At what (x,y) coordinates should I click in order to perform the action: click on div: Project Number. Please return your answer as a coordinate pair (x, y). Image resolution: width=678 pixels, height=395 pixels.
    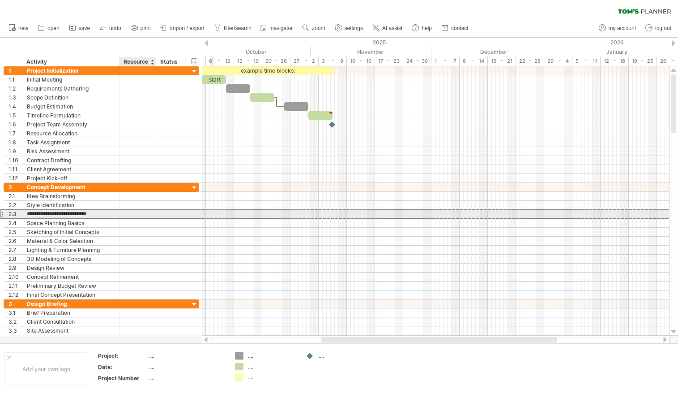
    Looking at the image, I should click on (123, 378).